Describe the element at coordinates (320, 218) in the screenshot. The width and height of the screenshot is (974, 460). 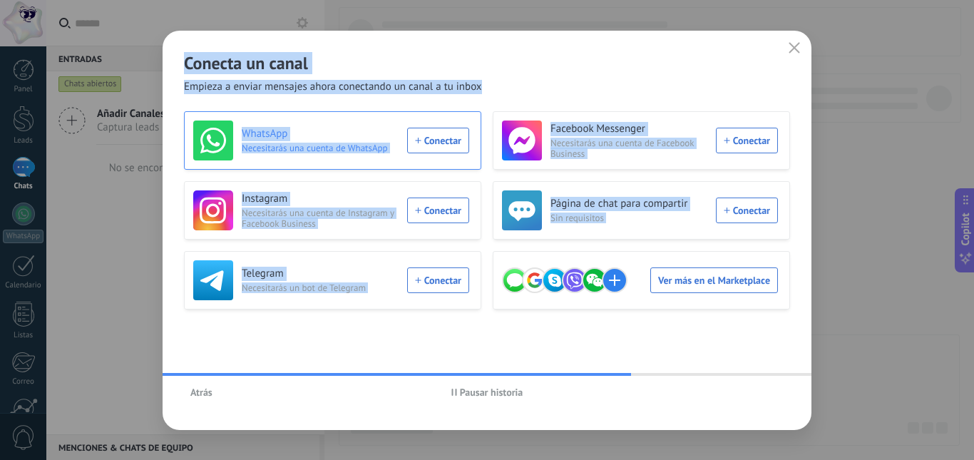
I see `span: Necesitarás una cuenta de Instagram y Facebook Business` at that location.